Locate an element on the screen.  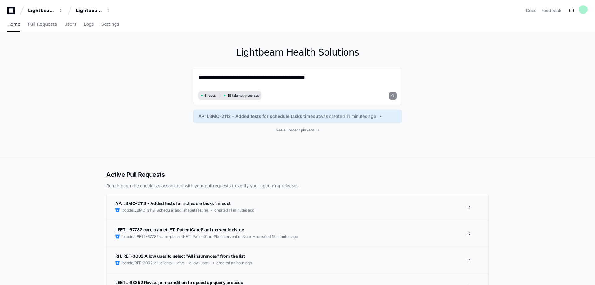
span: created 15 minutes ago is located at coordinates (277, 237).